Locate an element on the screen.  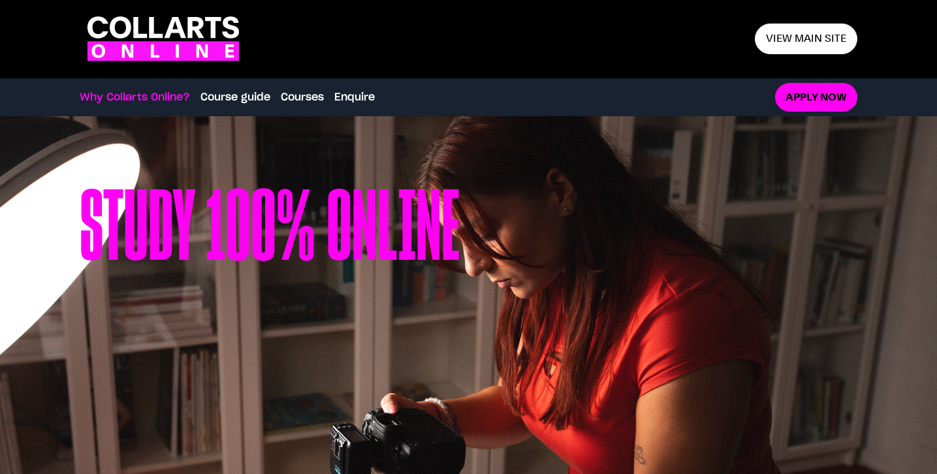
a: Why Collarts Online? is located at coordinates (135, 97).